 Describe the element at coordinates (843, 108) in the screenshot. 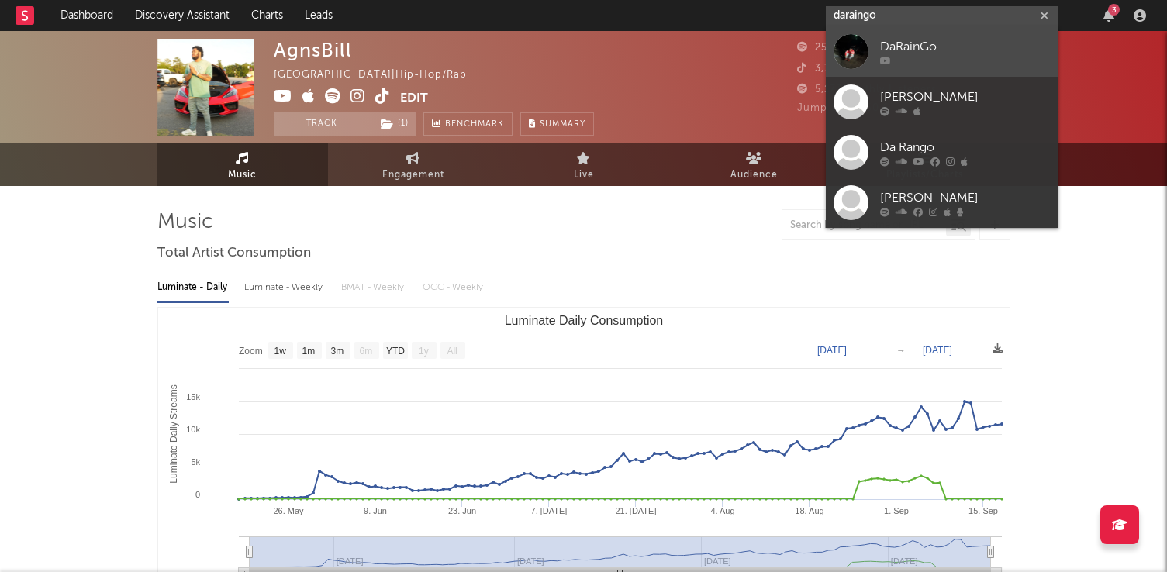

I see `span: Jump Score: 60.6` at that location.